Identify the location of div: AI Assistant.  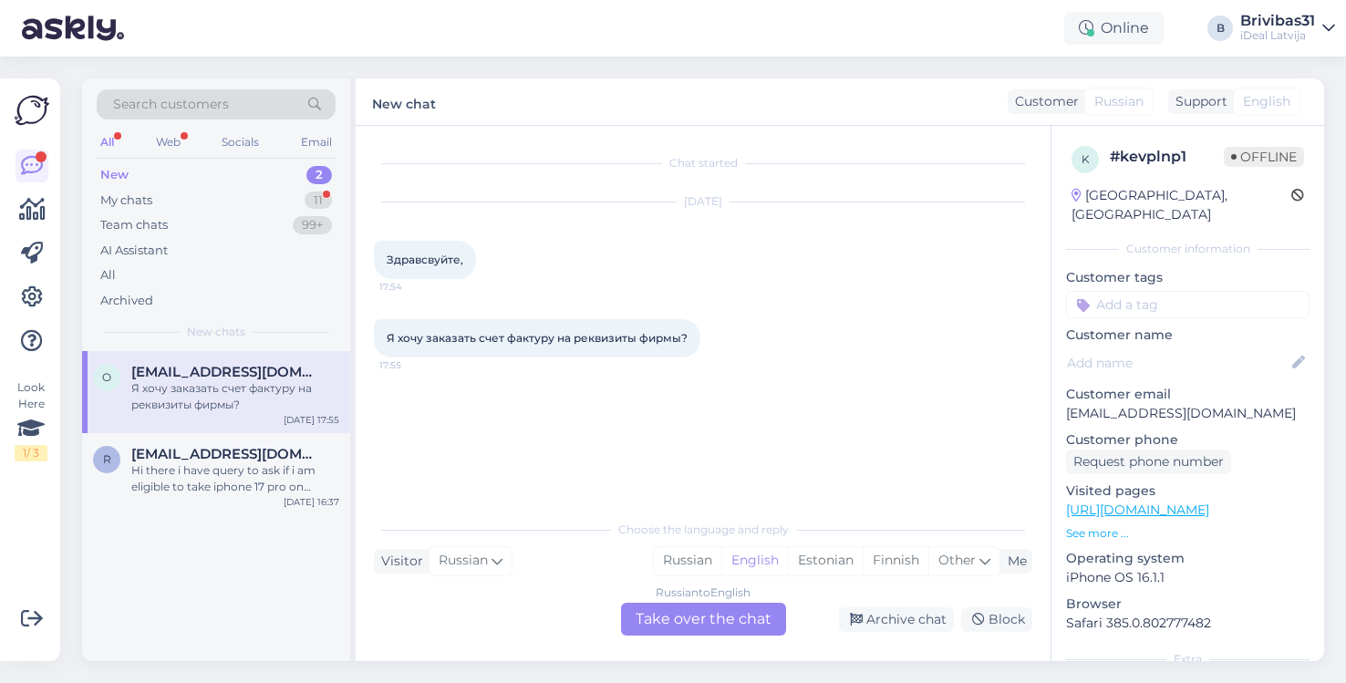
(134, 251).